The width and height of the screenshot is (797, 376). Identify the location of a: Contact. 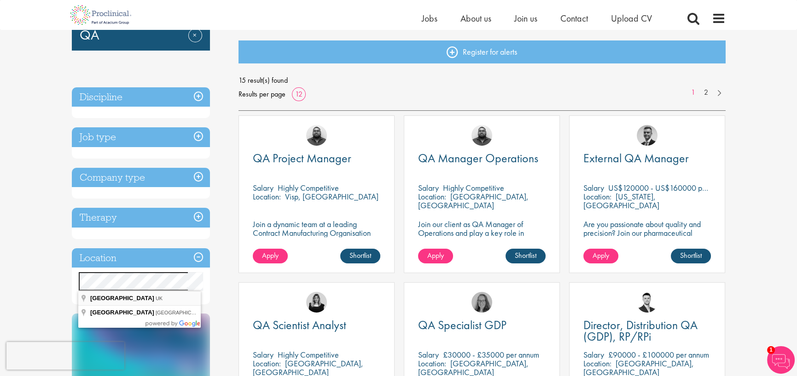
(574, 18).